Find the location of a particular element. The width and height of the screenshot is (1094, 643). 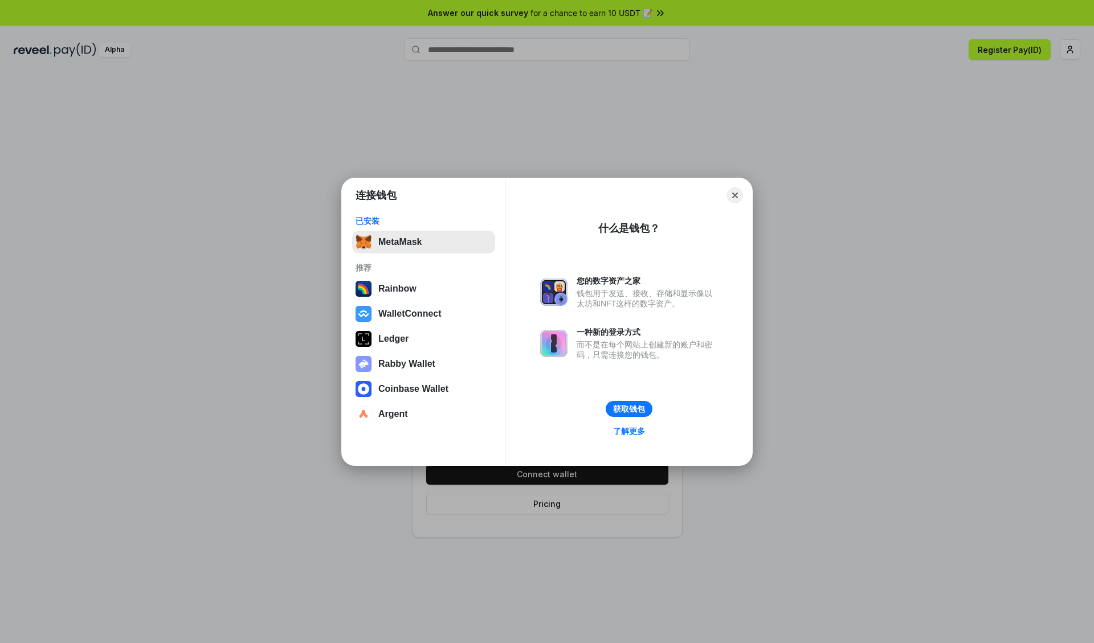

button: Argent is located at coordinates (423, 414).